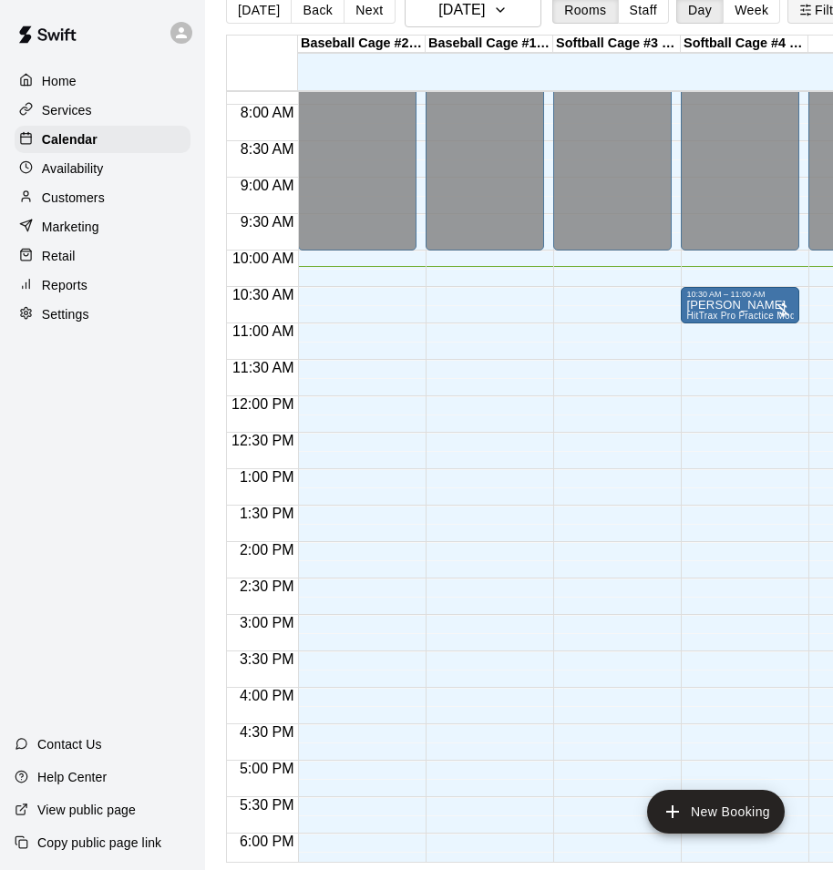  I want to click on div: Softball Cage #4 (Jr Hack Attack), so click(745, 44).